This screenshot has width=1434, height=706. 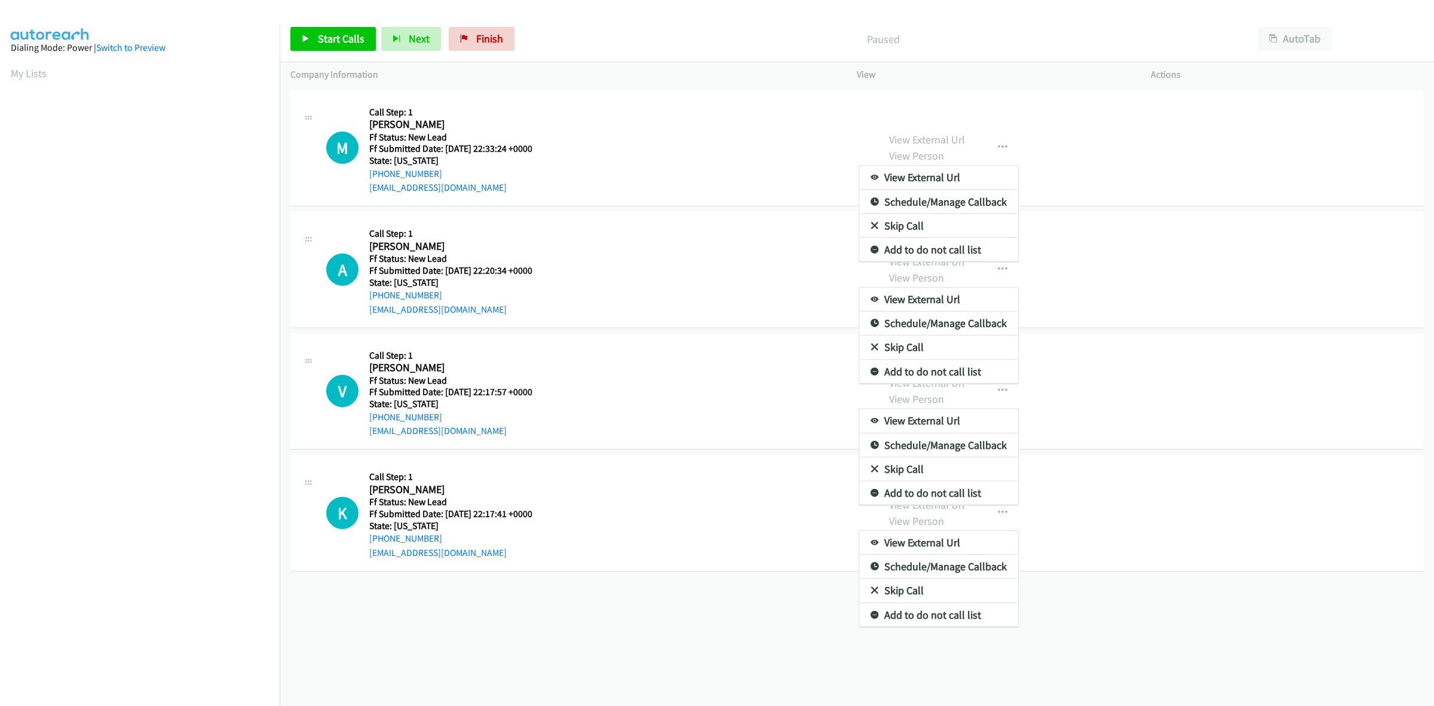 I want to click on a: My Lists, so click(x=29, y=73).